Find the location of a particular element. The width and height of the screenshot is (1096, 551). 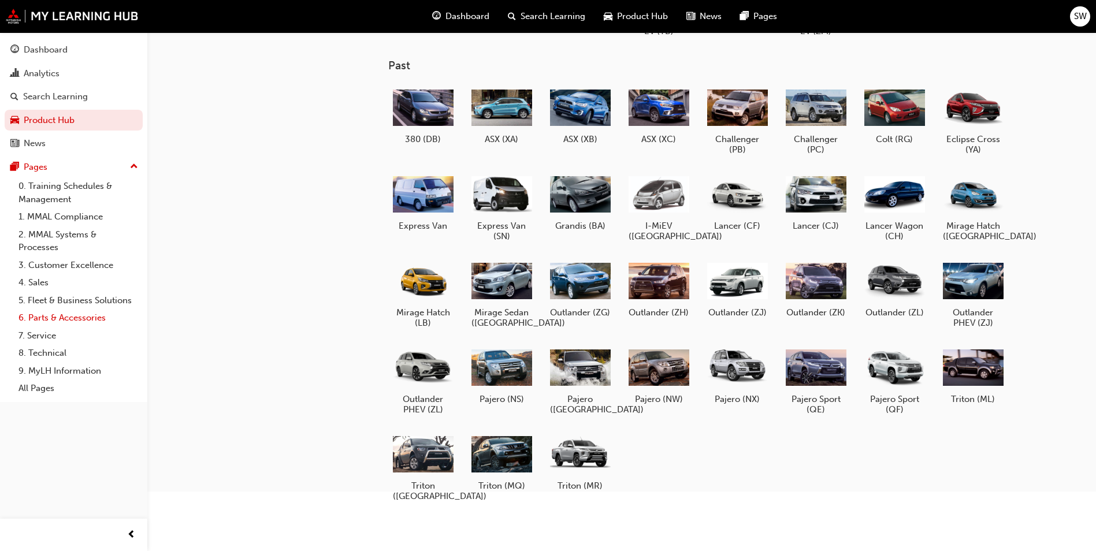

h5: Outlander (ZL) is located at coordinates (895, 313).